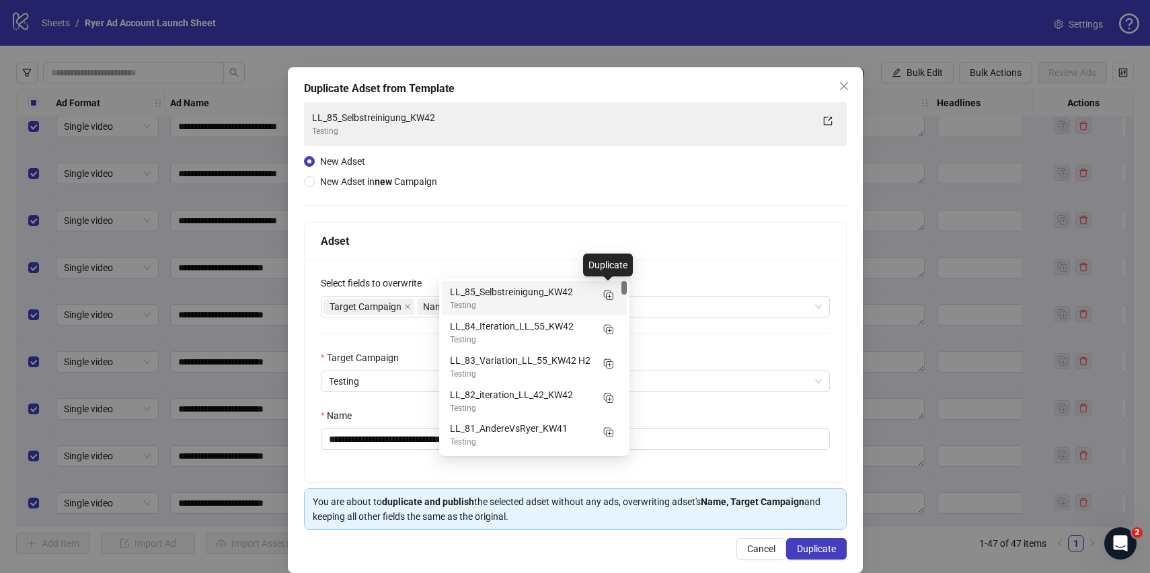  I want to click on strong: Name, Target Campaign, so click(752, 502).